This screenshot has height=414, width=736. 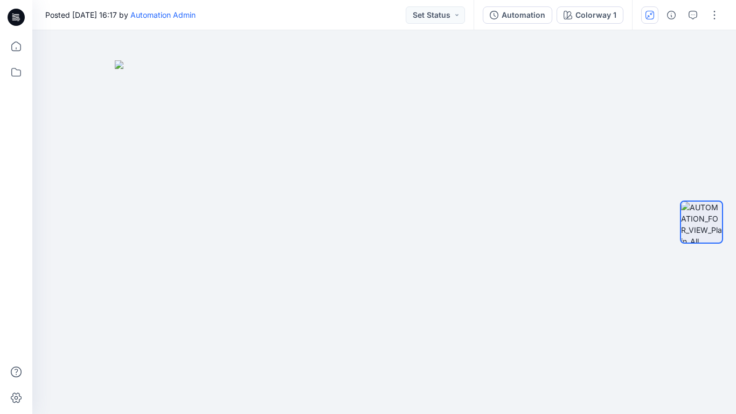 I want to click on a: Automation Admin, so click(x=163, y=15).